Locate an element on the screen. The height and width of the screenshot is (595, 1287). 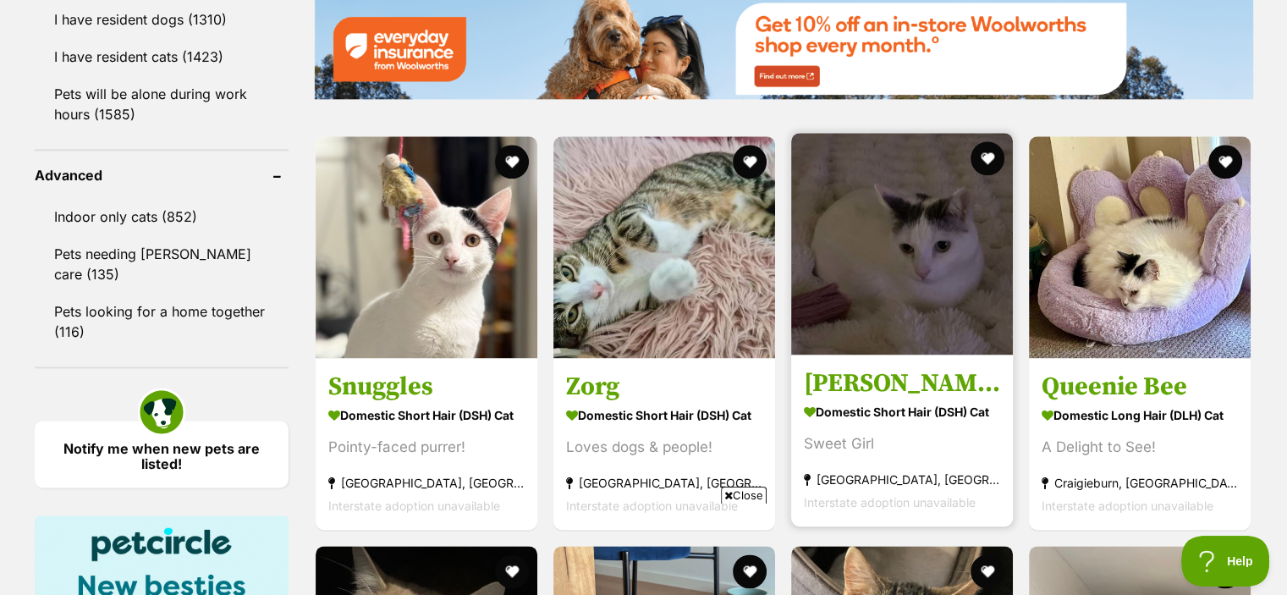
a: Notify me when new pets are listed! is located at coordinates (162, 454).